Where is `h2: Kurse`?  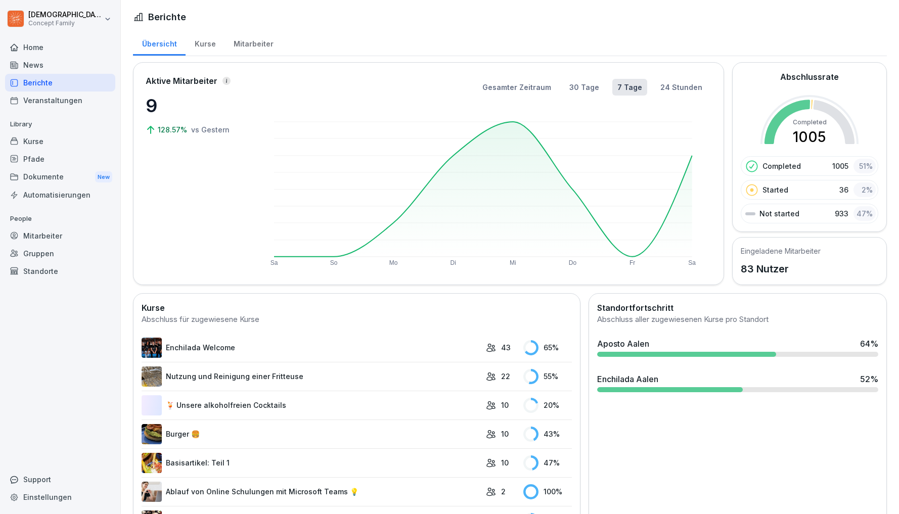
h2: Kurse is located at coordinates (356, 308).